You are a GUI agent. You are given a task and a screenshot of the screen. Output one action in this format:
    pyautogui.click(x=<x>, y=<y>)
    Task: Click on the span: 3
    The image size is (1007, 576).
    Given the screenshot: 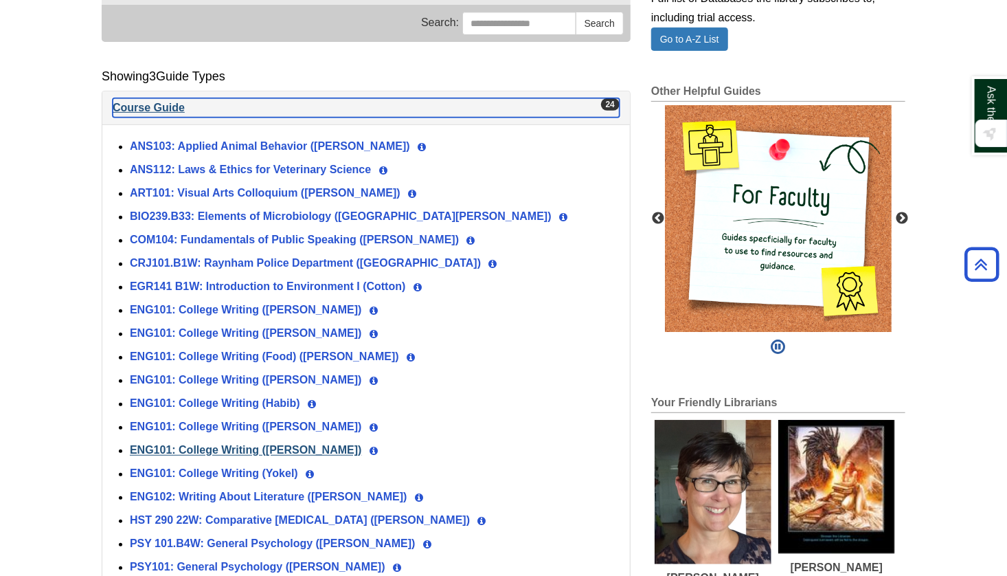 What is the action you would take?
    pyautogui.click(x=153, y=76)
    